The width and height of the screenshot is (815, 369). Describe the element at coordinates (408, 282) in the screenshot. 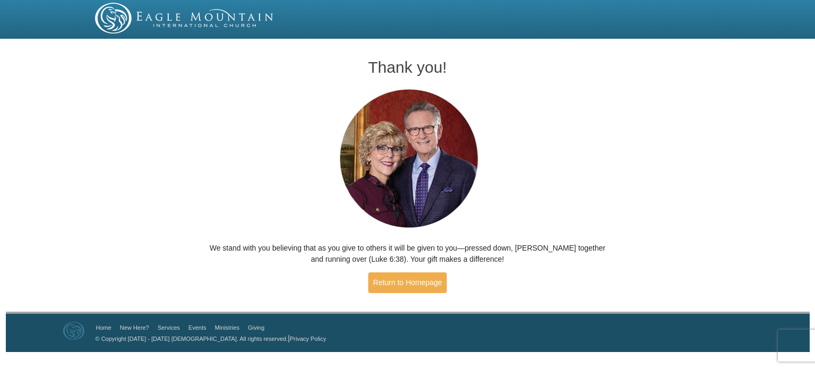

I see `a: Return to Homepage` at that location.